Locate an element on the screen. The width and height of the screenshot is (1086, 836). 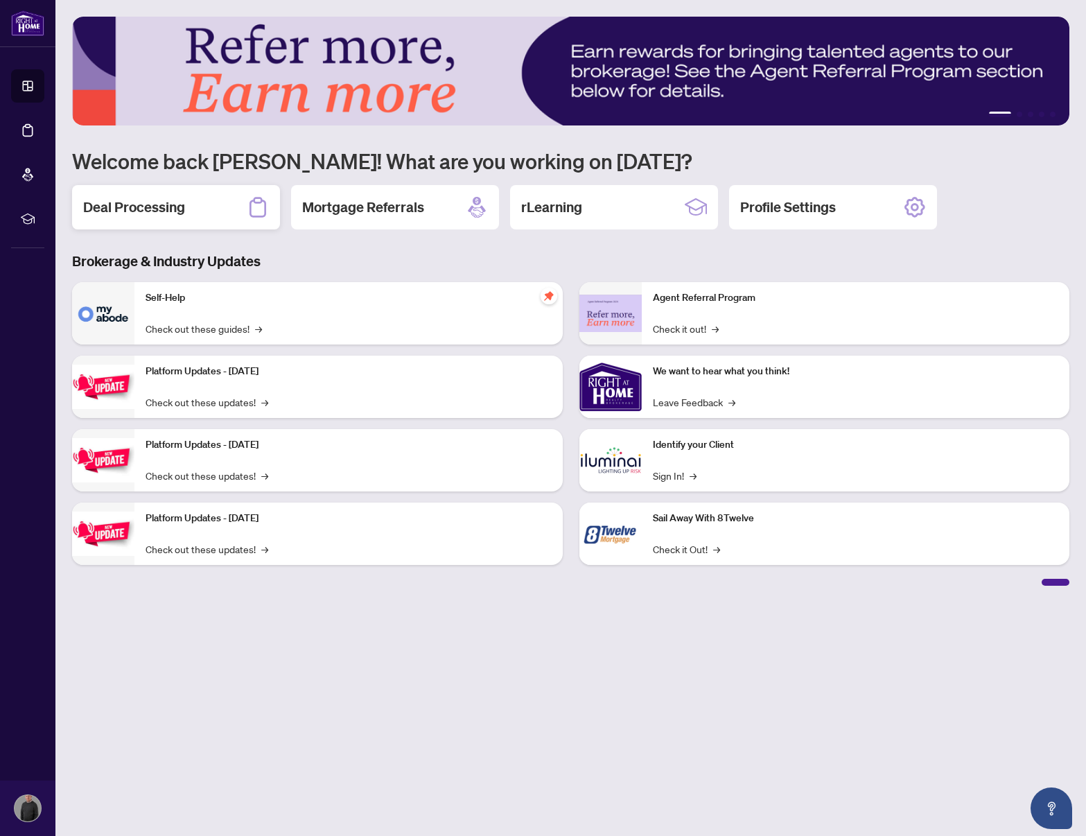
p: We want to hear what you think! is located at coordinates (856, 371).